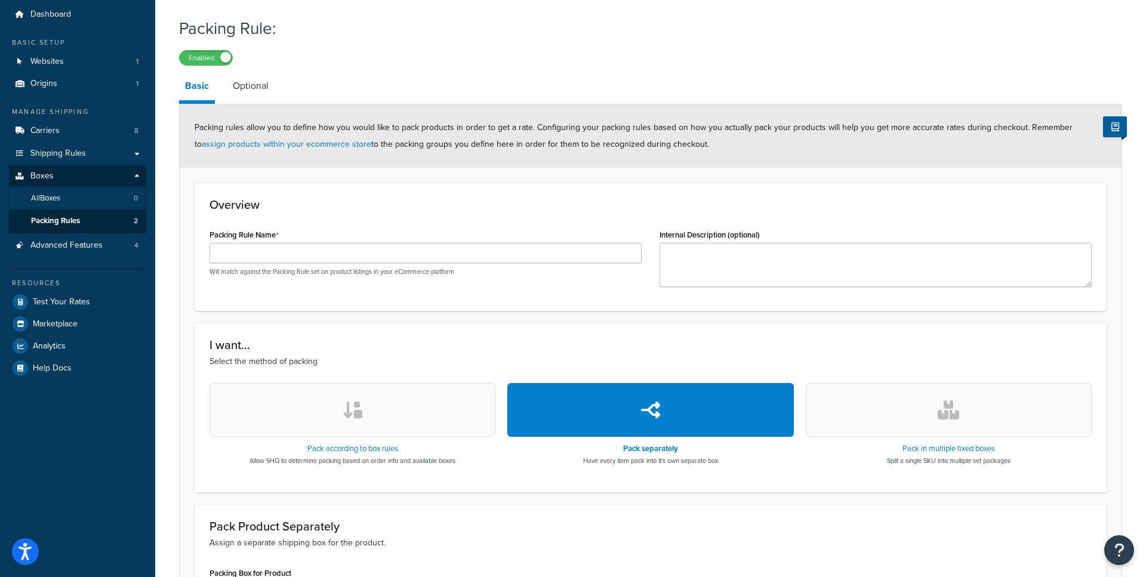  Describe the element at coordinates (78, 42) in the screenshot. I see `div: Basic Setup` at that location.